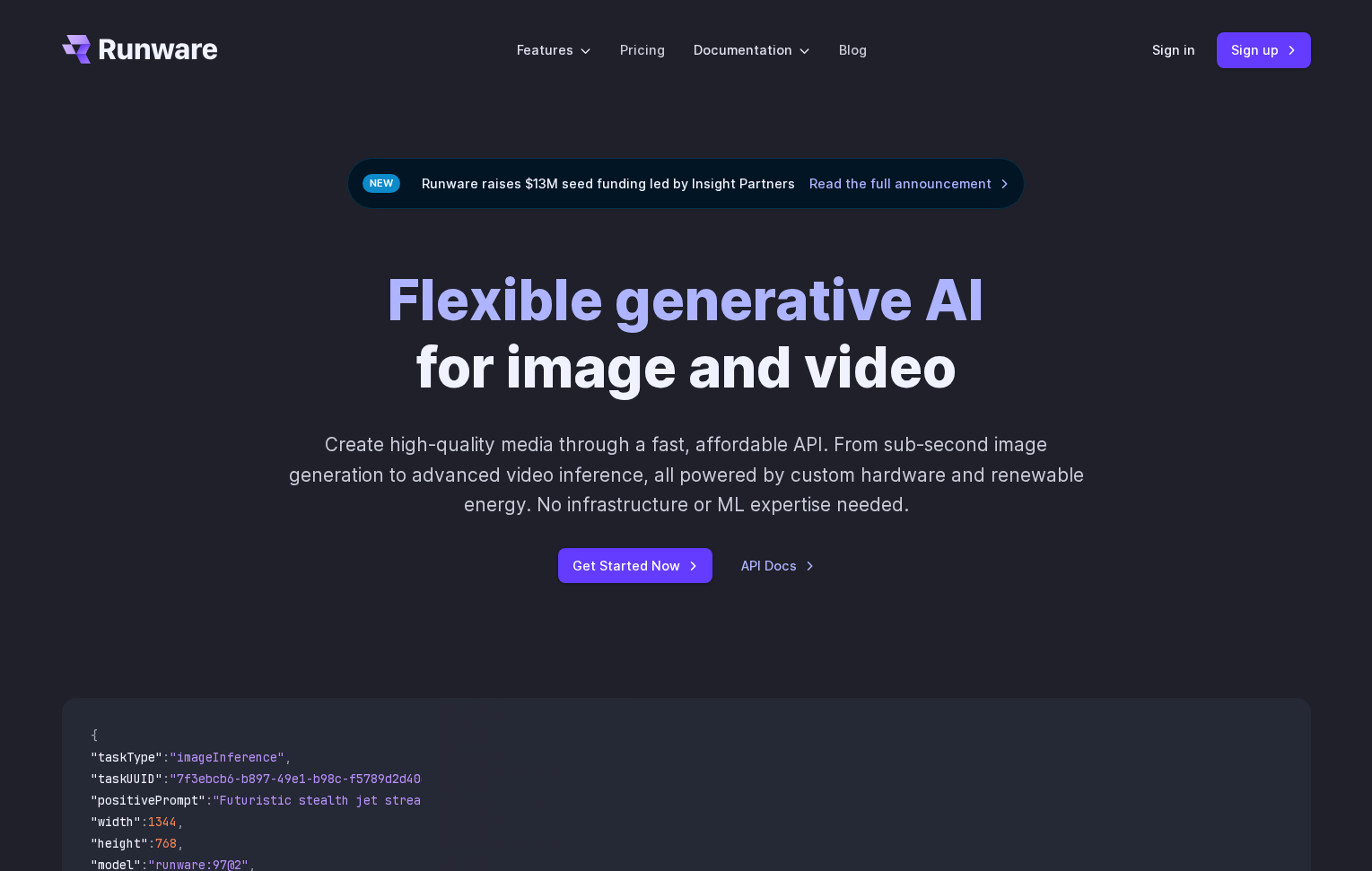 The image size is (1372, 871). What do you see at coordinates (115, 822) in the screenshot?
I see `span: "width"` at bounding box center [115, 822].